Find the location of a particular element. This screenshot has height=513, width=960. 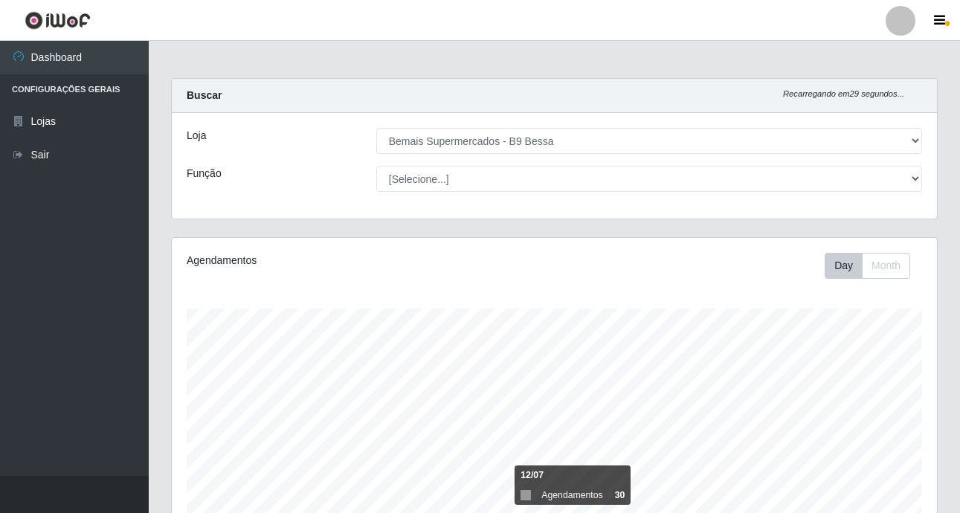

strong: Buscar is located at coordinates (204, 95).